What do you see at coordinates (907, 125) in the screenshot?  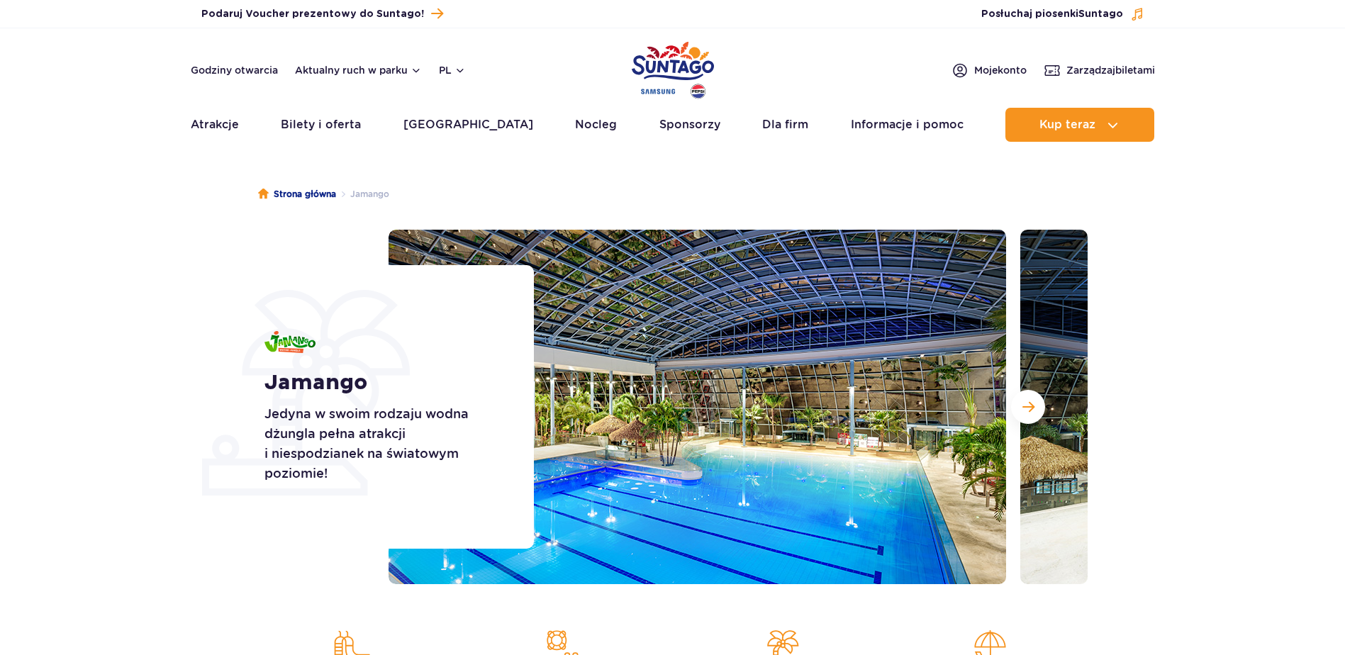 I see `a: Informacje i pomoc` at bounding box center [907, 125].